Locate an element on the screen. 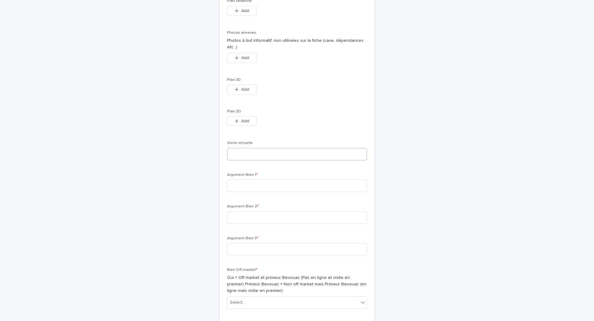  span: Bien Off-market is located at coordinates (242, 270).